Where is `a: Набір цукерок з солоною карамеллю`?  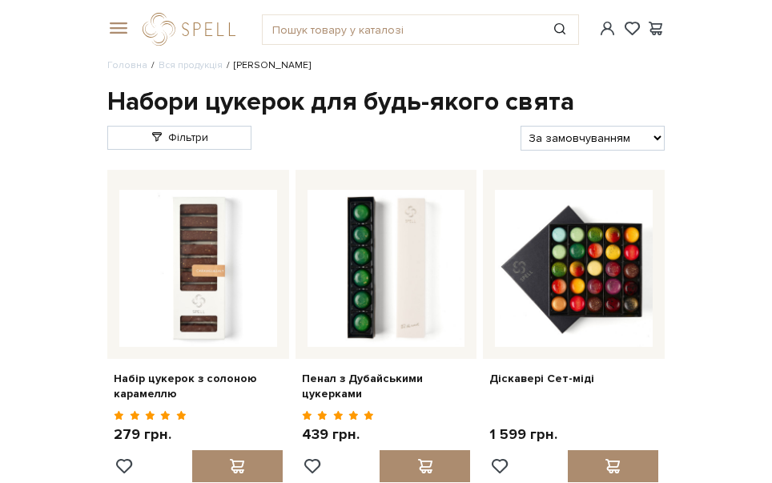
a: Набір цукерок з солоною карамеллю is located at coordinates (198, 386).